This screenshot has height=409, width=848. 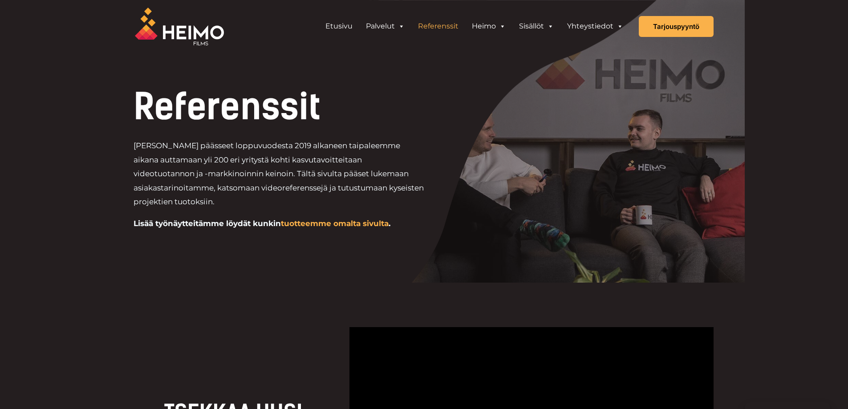 What do you see at coordinates (474, 26) in the screenshot?
I see `aside: Header Widget 1` at bounding box center [474, 26].